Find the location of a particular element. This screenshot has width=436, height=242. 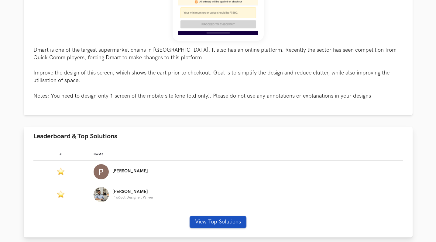

button: Leaderboard & Top Solutions is located at coordinates (218, 136).